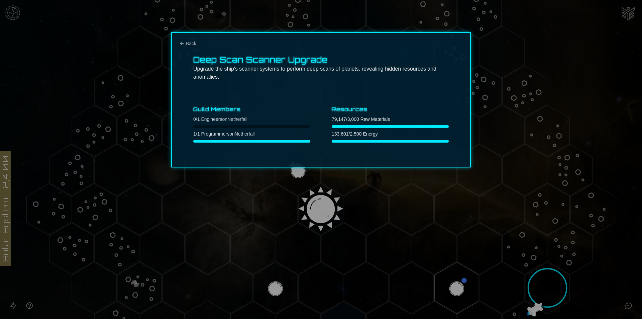 The width and height of the screenshot is (642, 319). Describe the element at coordinates (188, 43) in the screenshot. I see `button: Back` at that location.